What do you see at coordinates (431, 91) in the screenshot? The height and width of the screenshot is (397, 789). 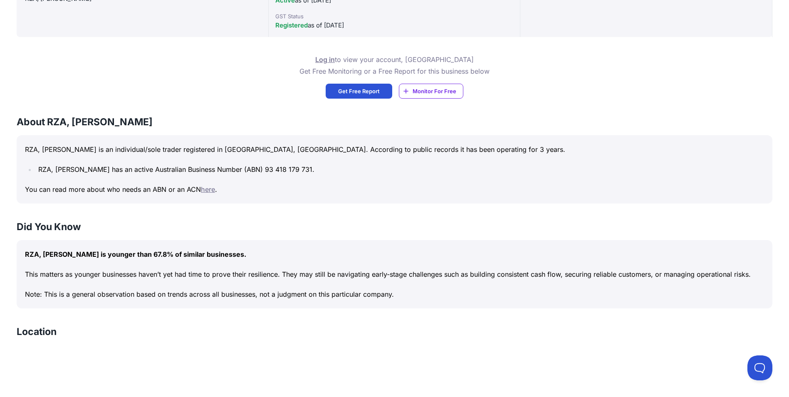 I see `a: Monitor For Free` at bounding box center [431, 91].